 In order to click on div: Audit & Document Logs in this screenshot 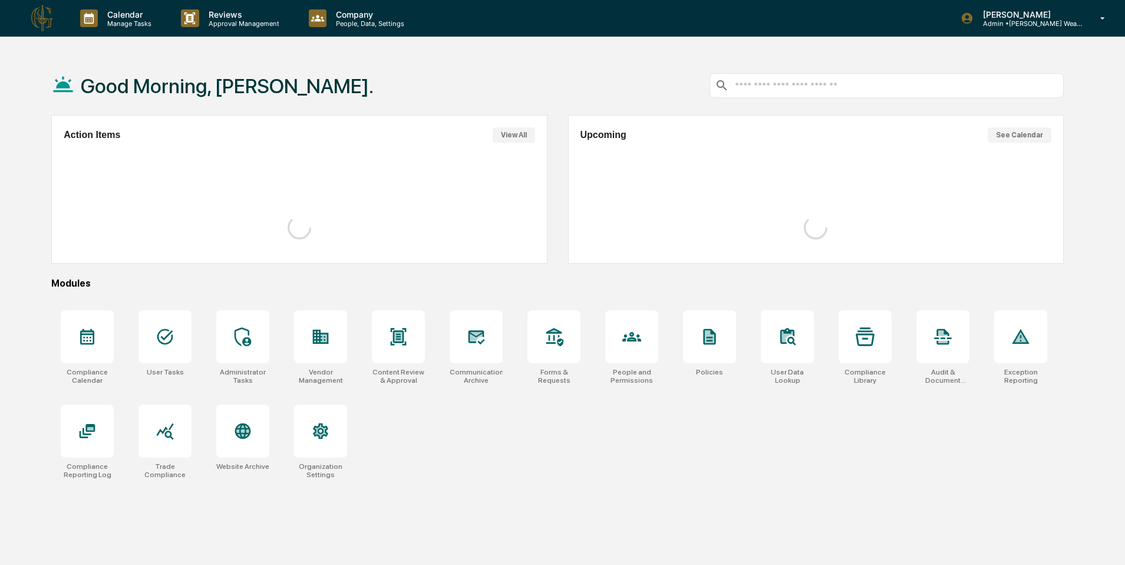, I will do `click(943, 376)`.